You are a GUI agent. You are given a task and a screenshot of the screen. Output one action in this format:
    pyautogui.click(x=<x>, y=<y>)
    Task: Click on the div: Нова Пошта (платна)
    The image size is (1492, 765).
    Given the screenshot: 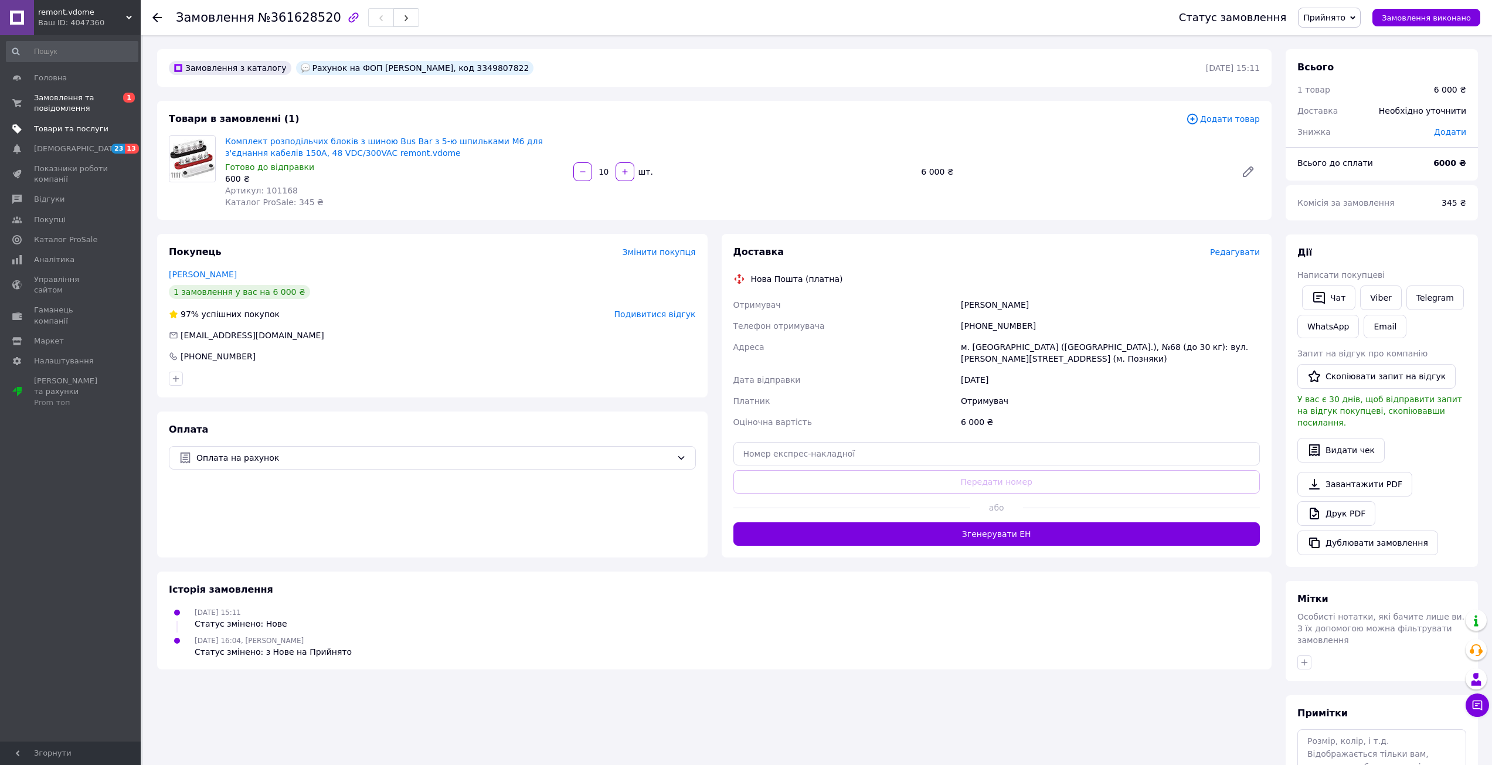 What is the action you would take?
    pyautogui.click(x=797, y=279)
    